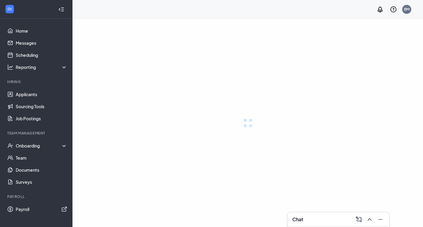  I want to click on a: Messages, so click(41, 43).